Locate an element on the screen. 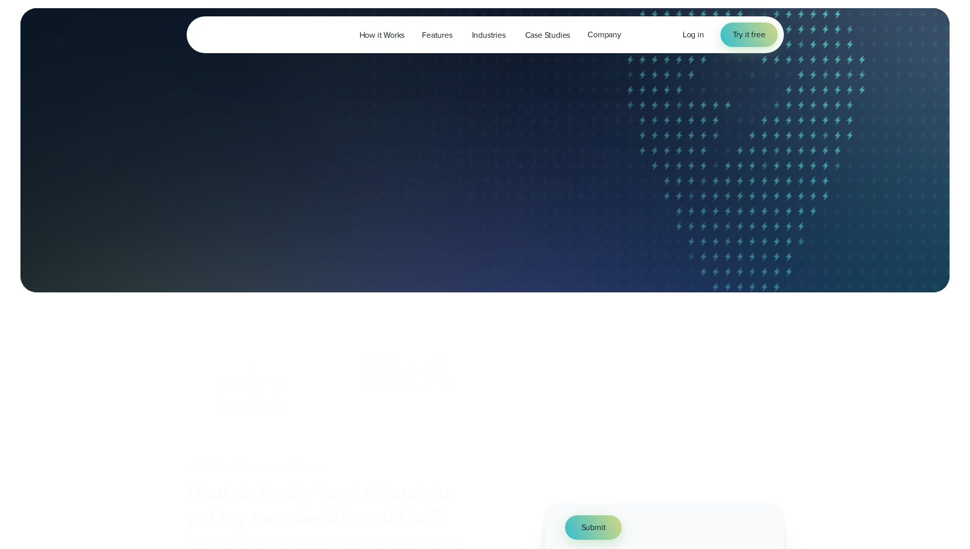 The width and height of the screenshot is (970, 549). span: Try it free is located at coordinates (749, 35).